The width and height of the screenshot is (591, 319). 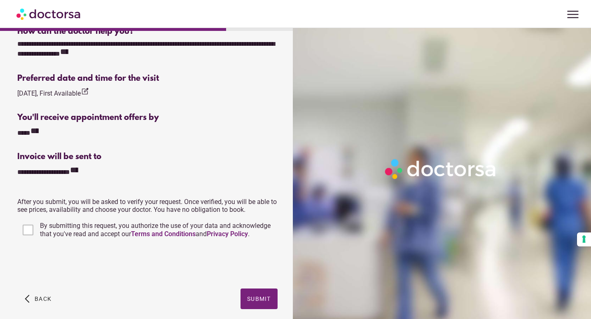 What do you see at coordinates (85, 91) in the screenshot?
I see `i: edit_square` at bounding box center [85, 91].